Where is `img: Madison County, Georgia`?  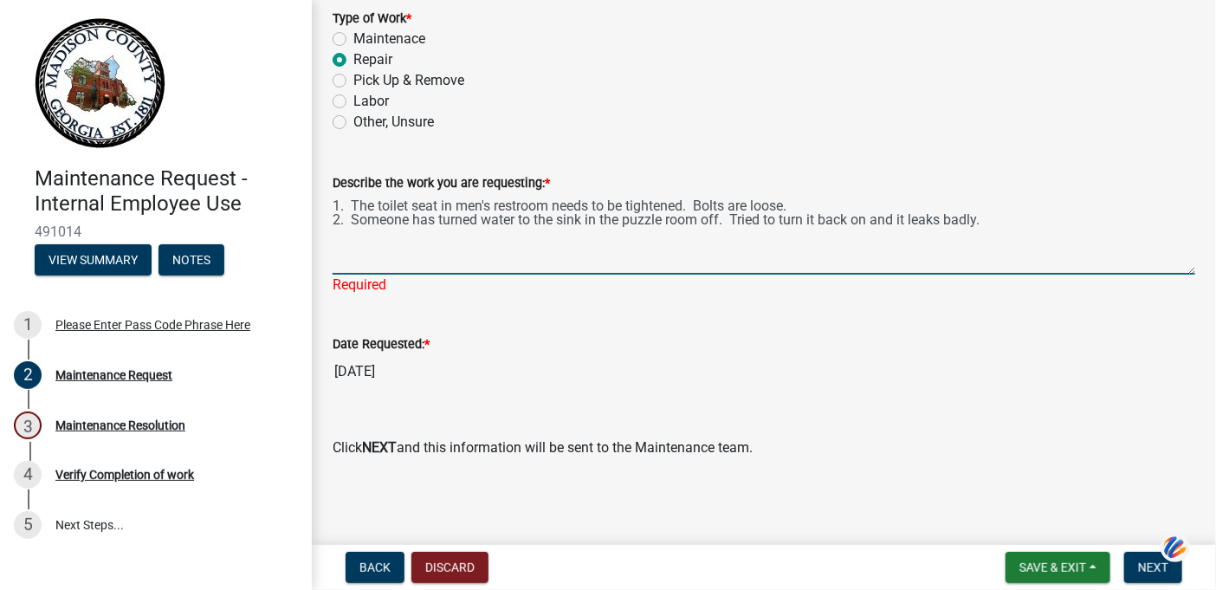 img: Madison County, Georgia is located at coordinates (100, 83).